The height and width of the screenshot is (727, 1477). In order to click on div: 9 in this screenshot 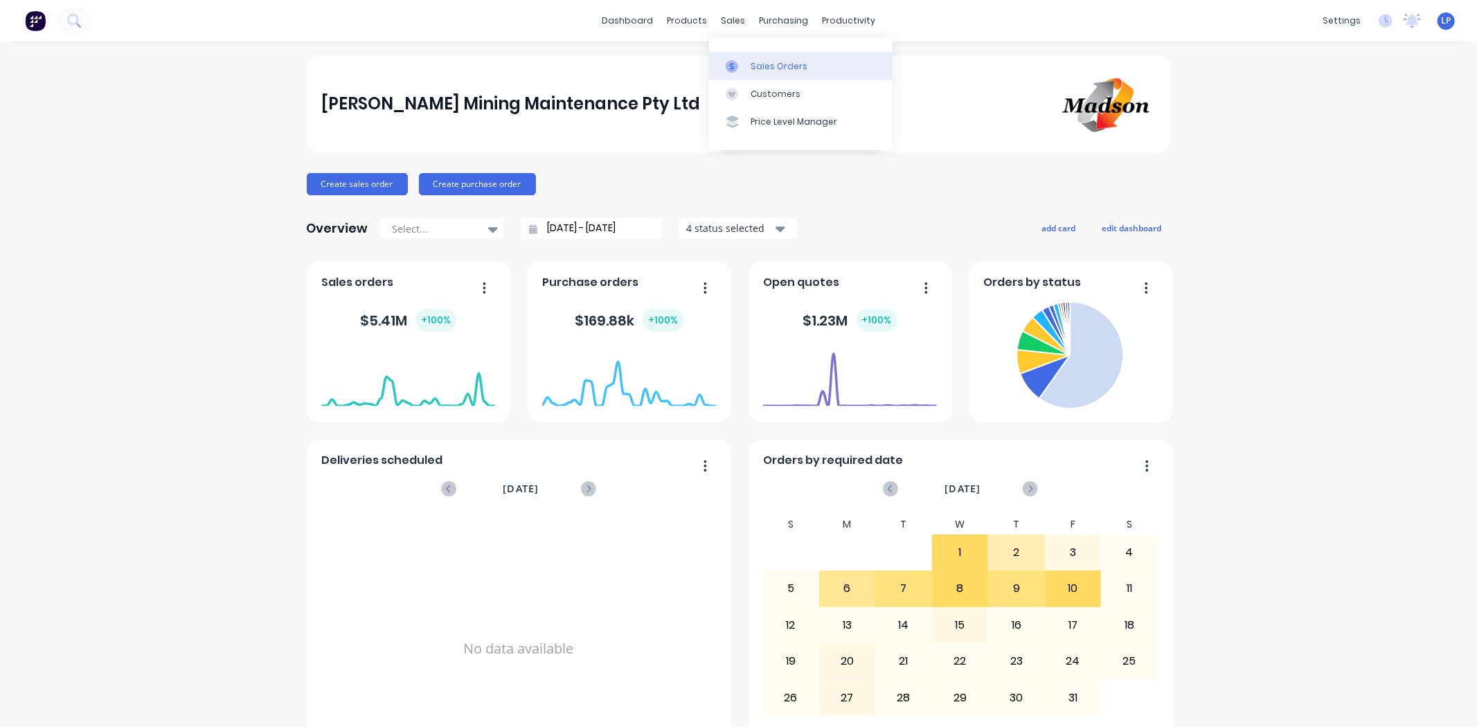, I will do `click(1016, 588)`.